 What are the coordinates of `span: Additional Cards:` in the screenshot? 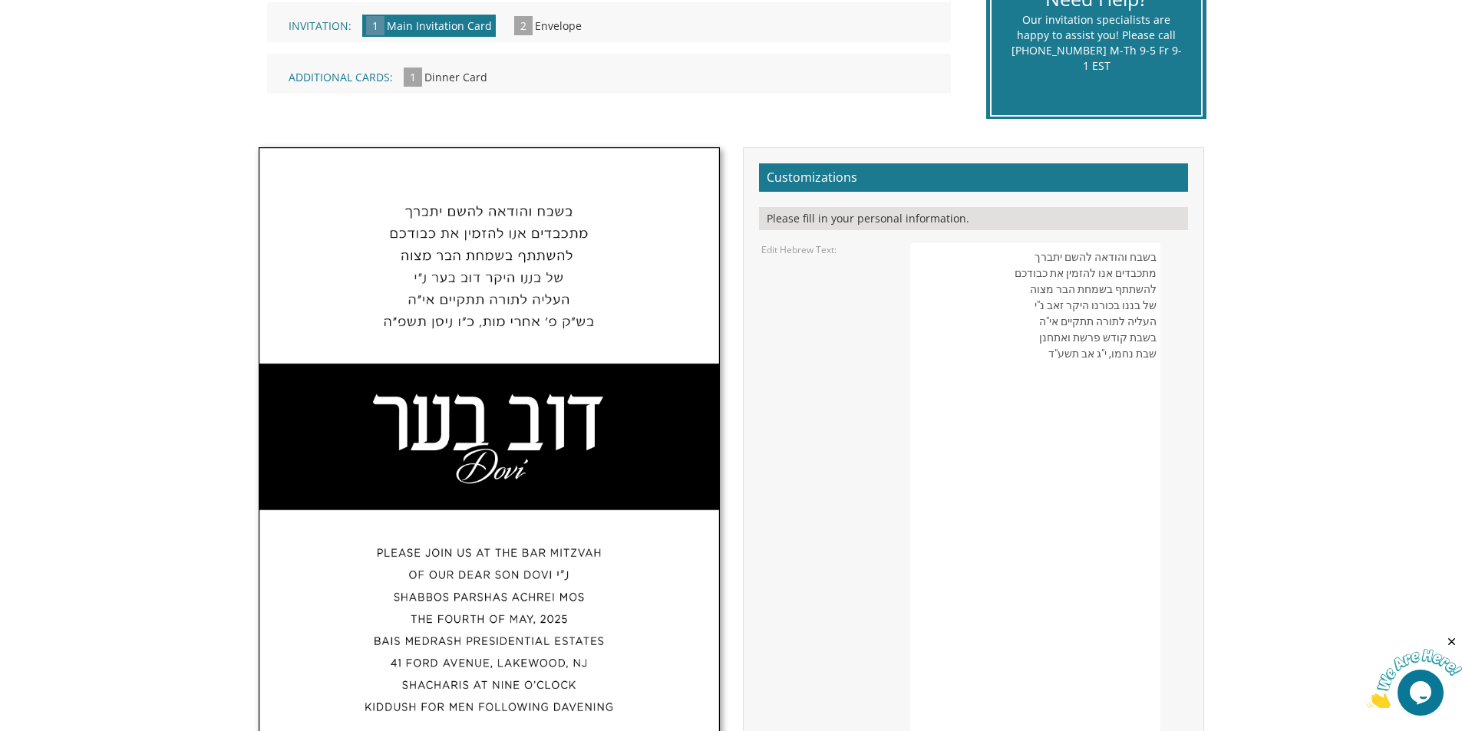 It's located at (341, 77).